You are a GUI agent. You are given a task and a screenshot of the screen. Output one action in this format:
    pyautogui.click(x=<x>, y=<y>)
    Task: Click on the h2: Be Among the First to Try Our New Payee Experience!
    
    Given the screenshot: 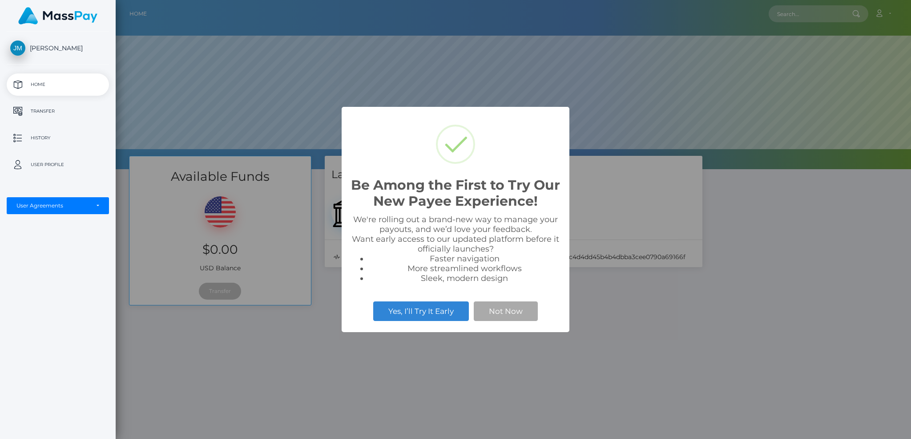 What is the action you would take?
    pyautogui.click(x=456, y=193)
    